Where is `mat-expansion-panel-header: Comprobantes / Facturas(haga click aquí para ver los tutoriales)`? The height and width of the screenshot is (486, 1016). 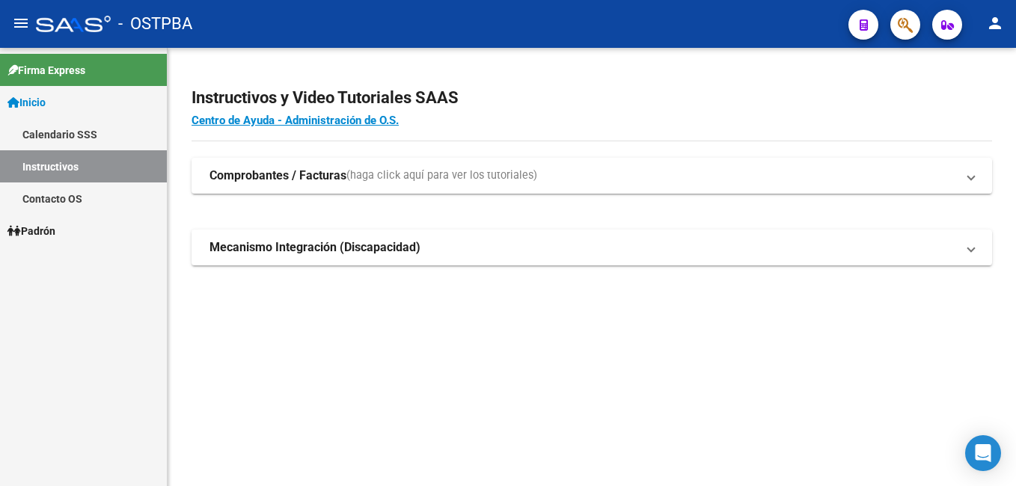 mat-expansion-panel-header: Comprobantes / Facturas(haga click aquí para ver los tutoriales) is located at coordinates (592, 176).